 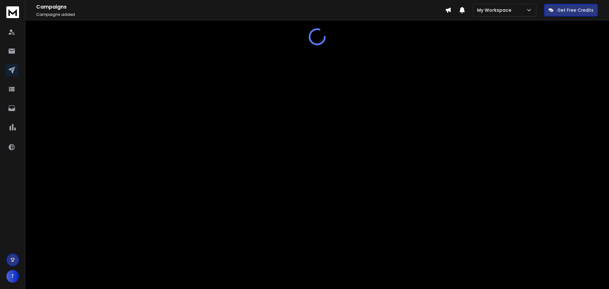 I want to click on h1: Campaigns, so click(x=241, y=7).